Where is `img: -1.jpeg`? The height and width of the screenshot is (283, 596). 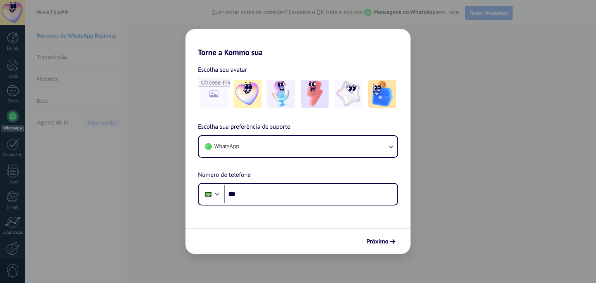
img: -1.jpeg is located at coordinates (247, 94).